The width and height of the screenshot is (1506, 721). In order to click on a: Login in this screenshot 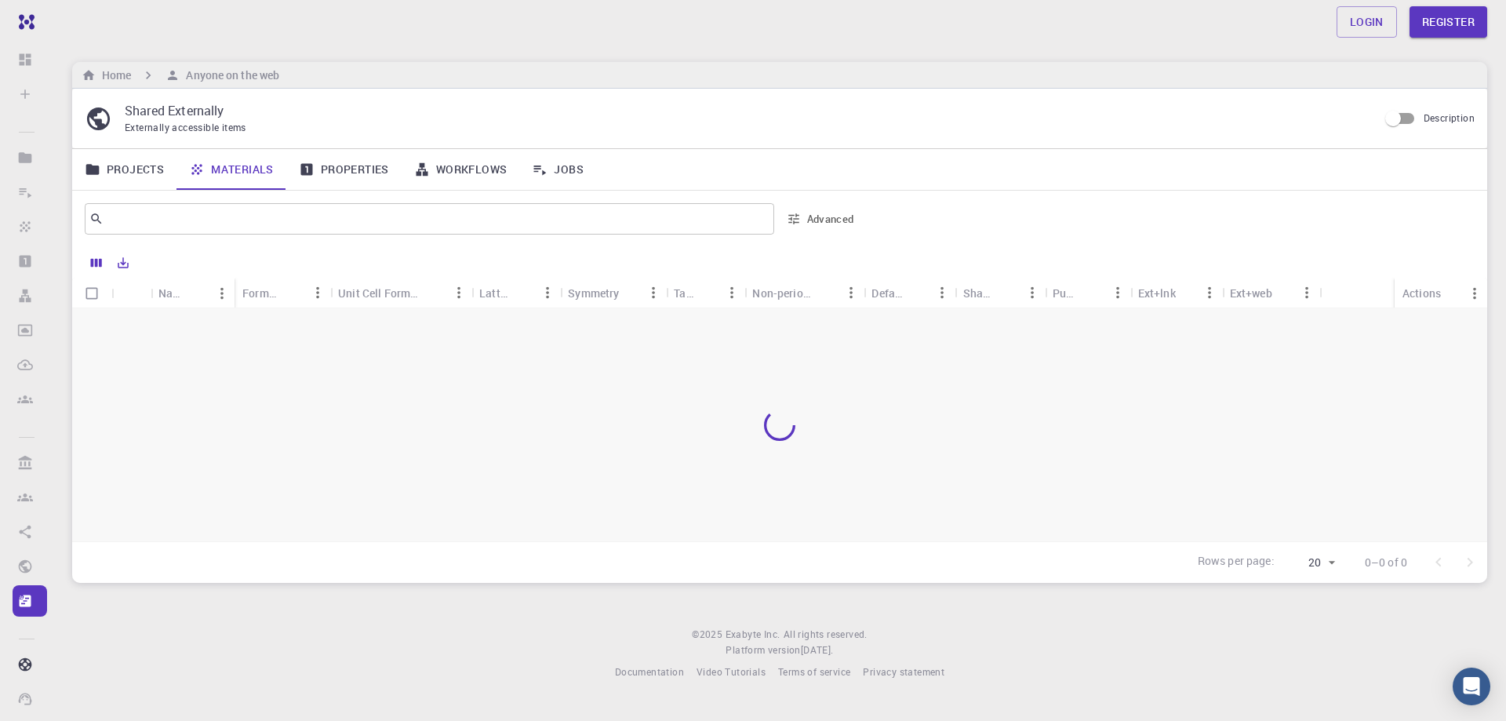, I will do `click(1367, 22)`.